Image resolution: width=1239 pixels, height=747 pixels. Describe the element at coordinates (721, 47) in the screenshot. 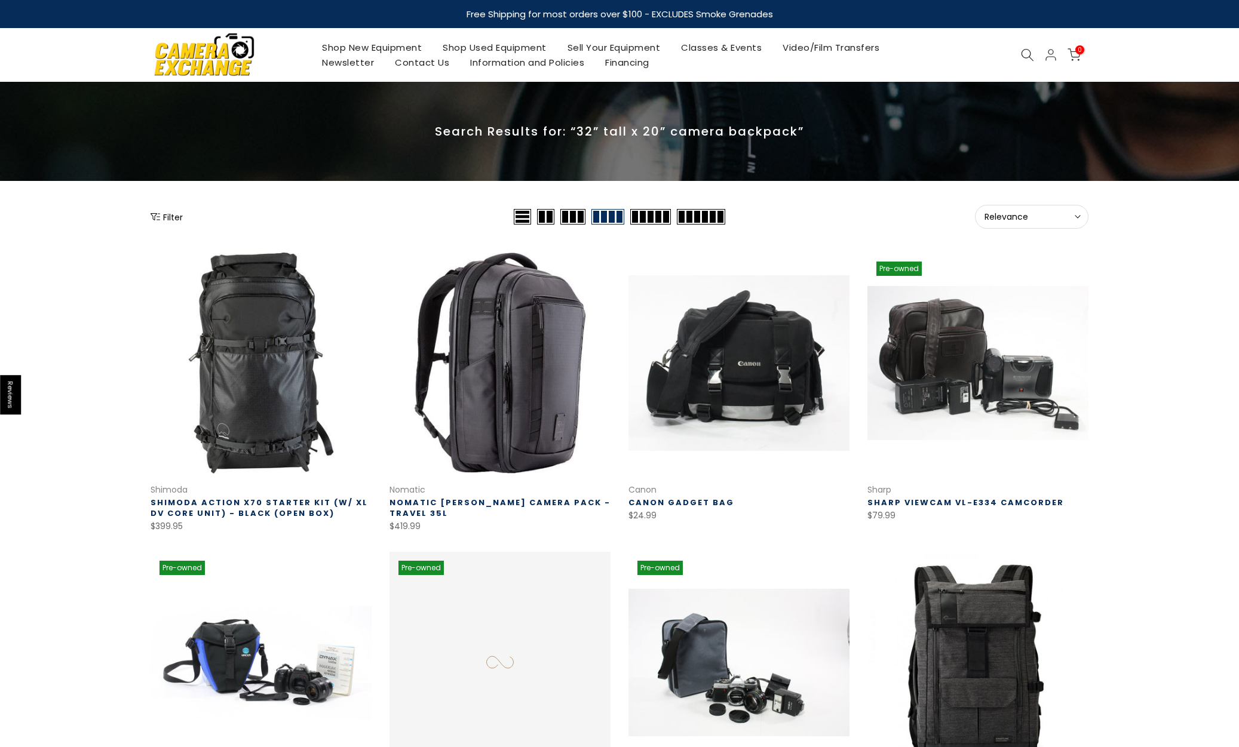

I see `a: Classes & Events` at that location.